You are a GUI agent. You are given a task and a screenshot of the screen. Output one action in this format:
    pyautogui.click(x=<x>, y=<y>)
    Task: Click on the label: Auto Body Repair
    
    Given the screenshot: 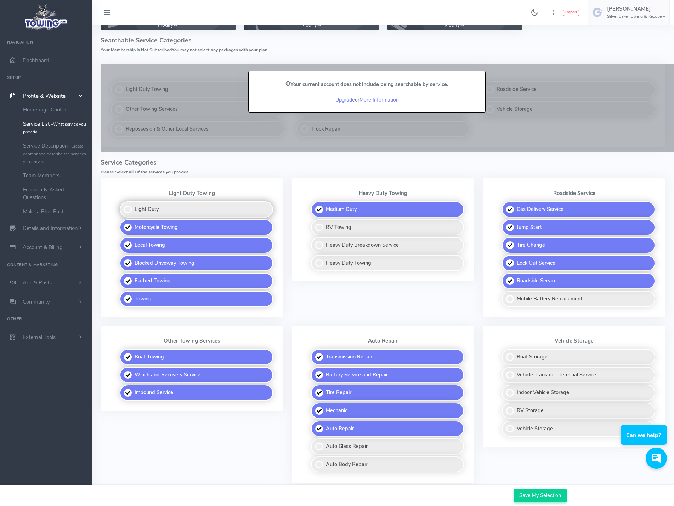 What is the action you would take?
    pyautogui.click(x=387, y=465)
    